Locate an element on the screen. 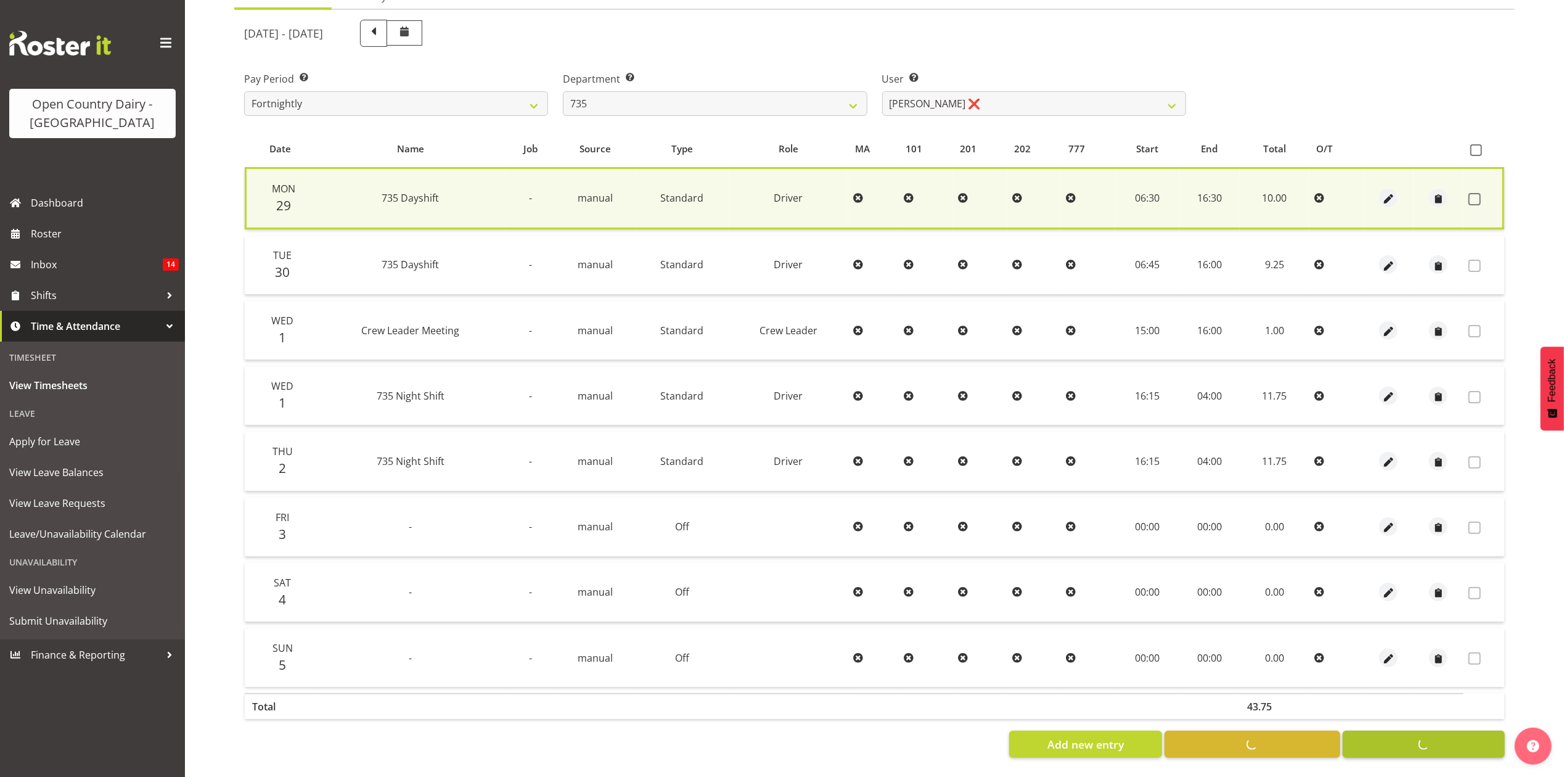 This screenshot has width=1564, height=777. a: View Leave Balances is located at coordinates (92, 472).